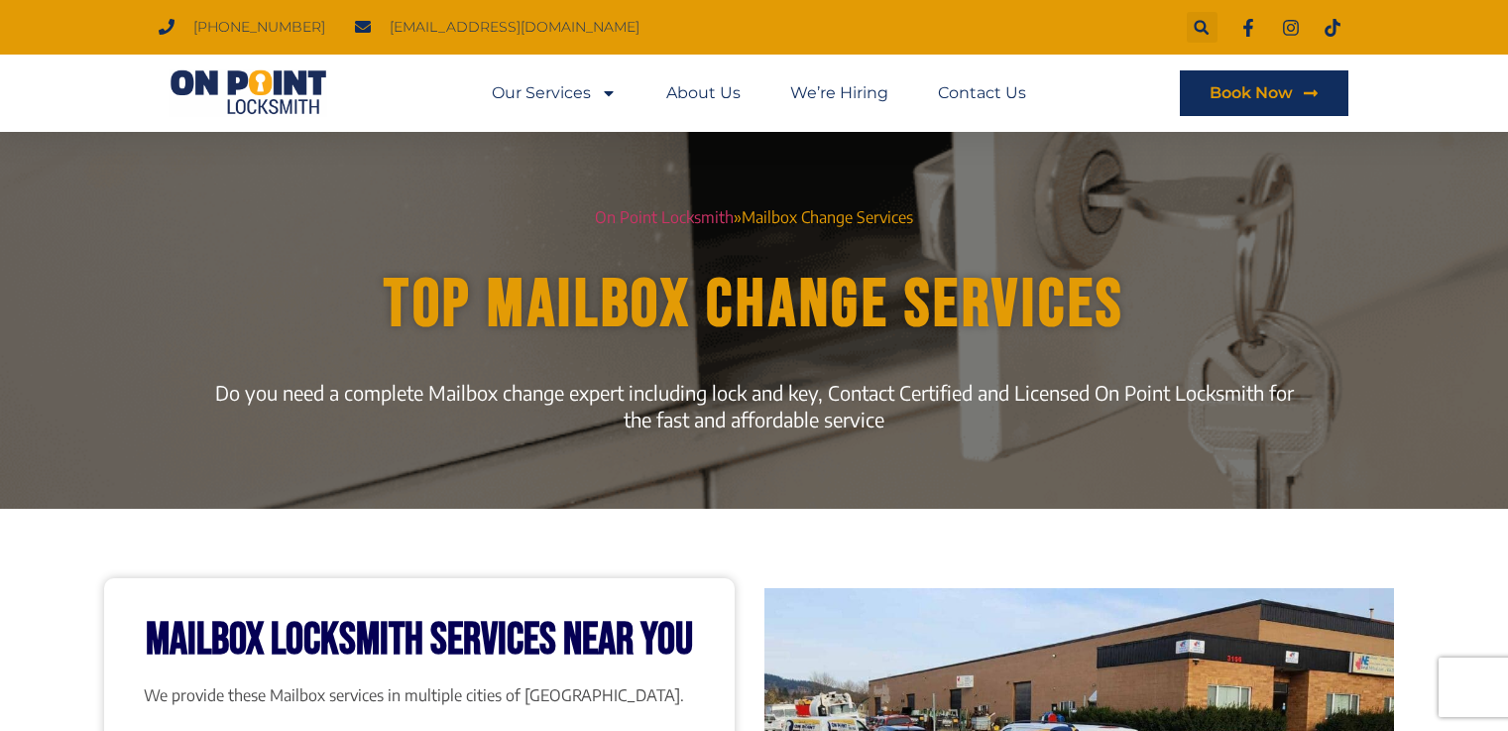  Describe the element at coordinates (703, 93) in the screenshot. I see `a: About Us` at that location.